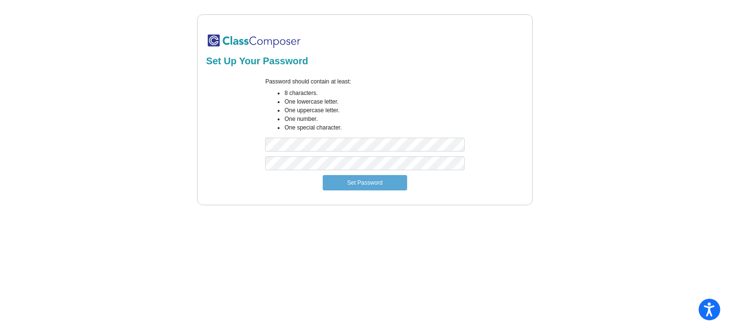 This screenshot has height=330, width=730. Describe the element at coordinates (374, 128) in the screenshot. I see `li: One special character.` at that location.